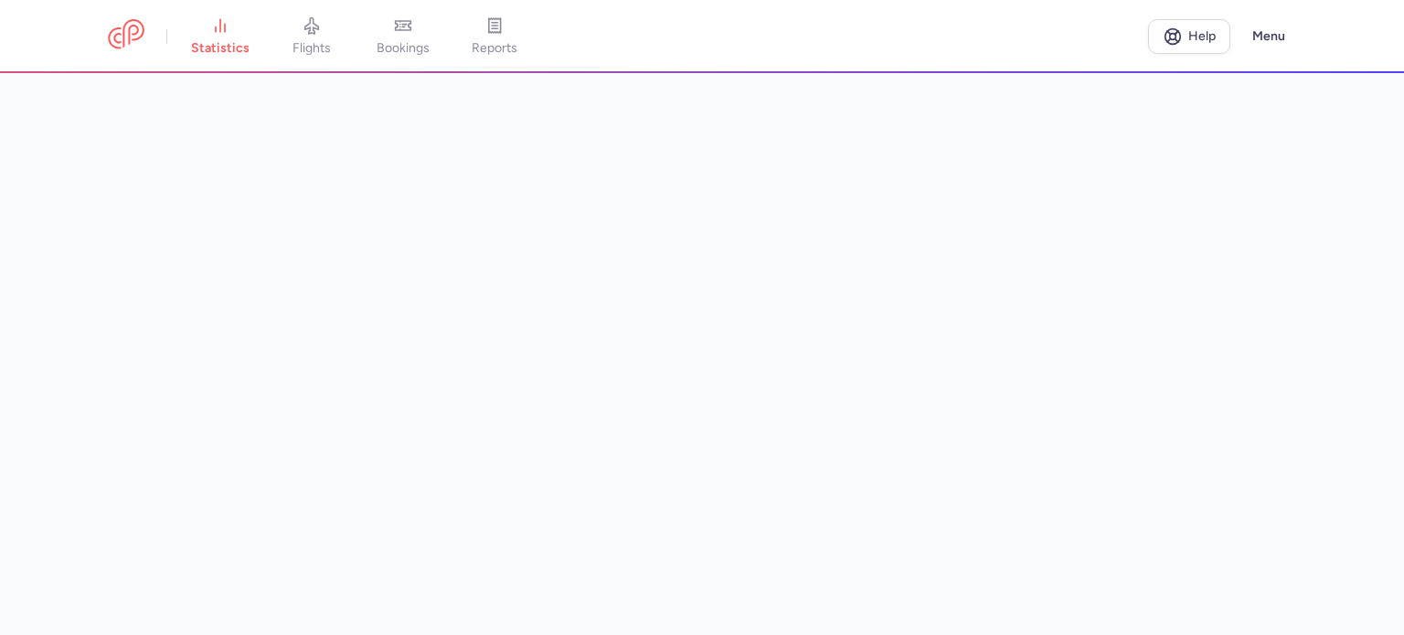  I want to click on a: flights, so click(312, 37).